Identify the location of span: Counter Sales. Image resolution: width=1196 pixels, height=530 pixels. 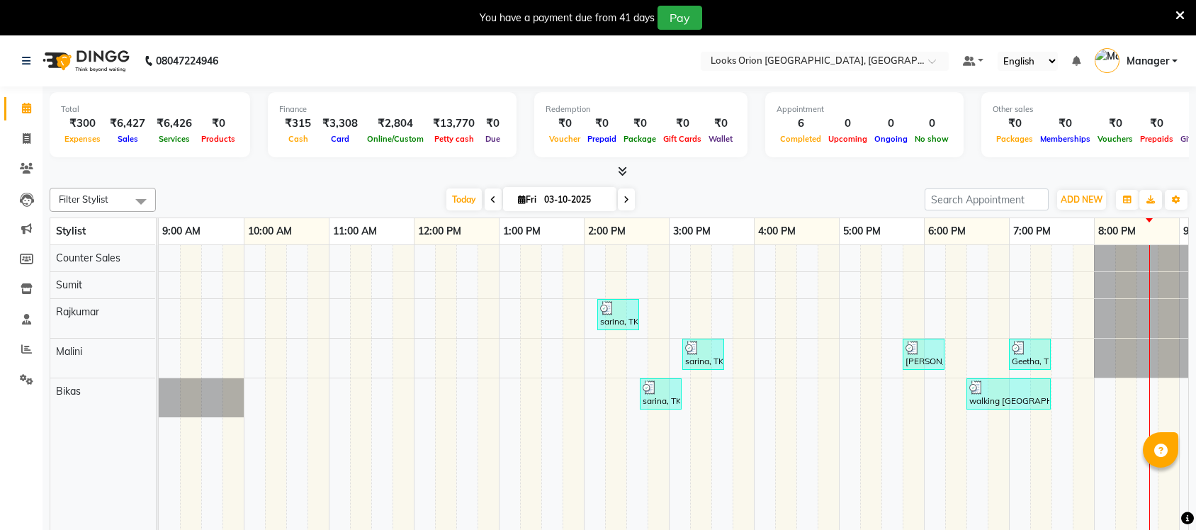
(88, 258).